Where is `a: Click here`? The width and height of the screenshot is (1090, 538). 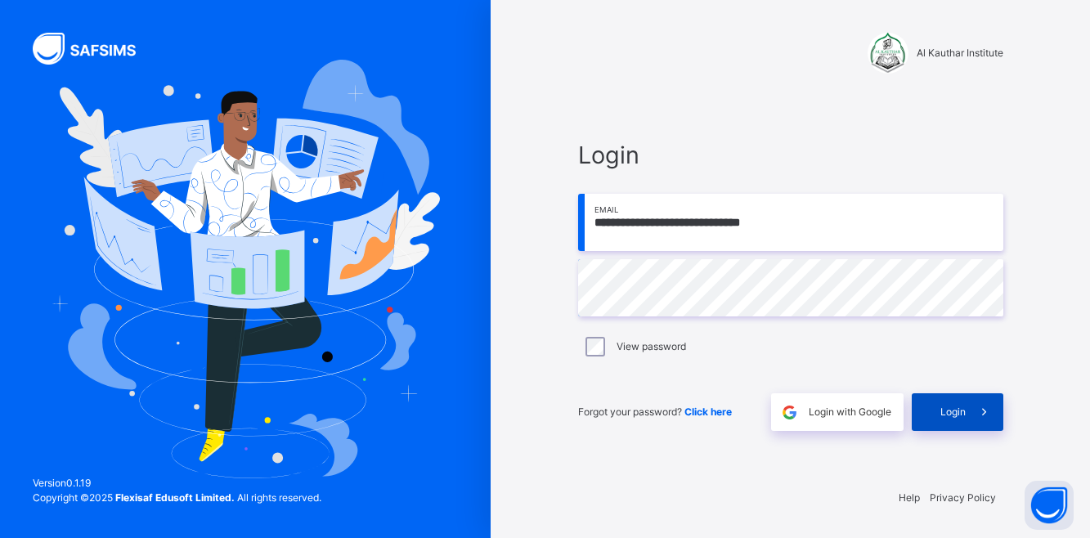 a: Click here is located at coordinates (708, 411).